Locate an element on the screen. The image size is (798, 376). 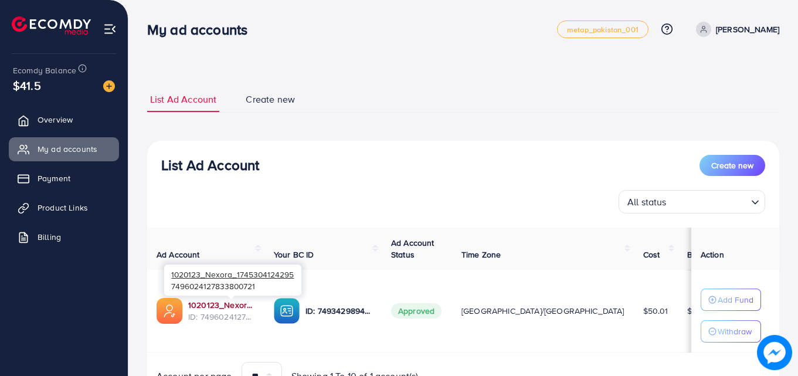
span: $50.01 is located at coordinates (655, 311).